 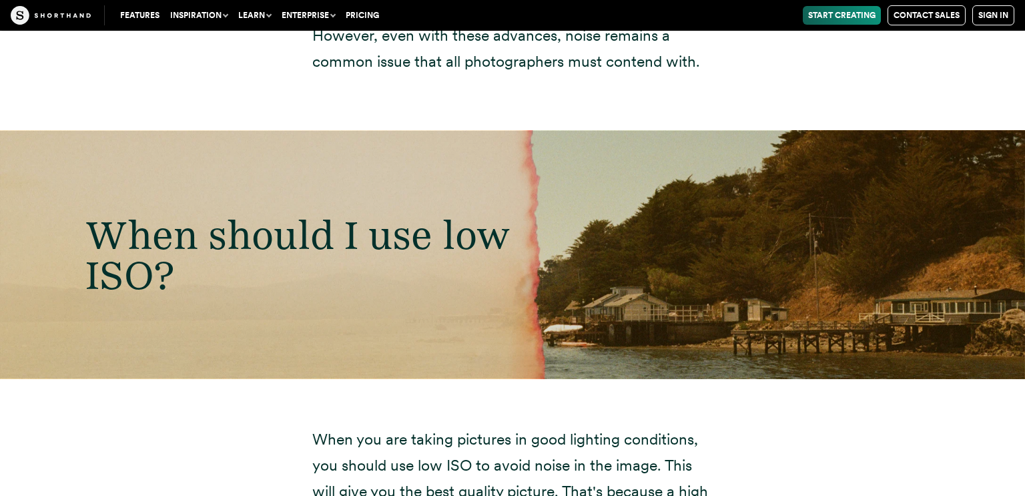 What do you see at coordinates (993, 15) in the screenshot?
I see `a: Sign in` at bounding box center [993, 15].